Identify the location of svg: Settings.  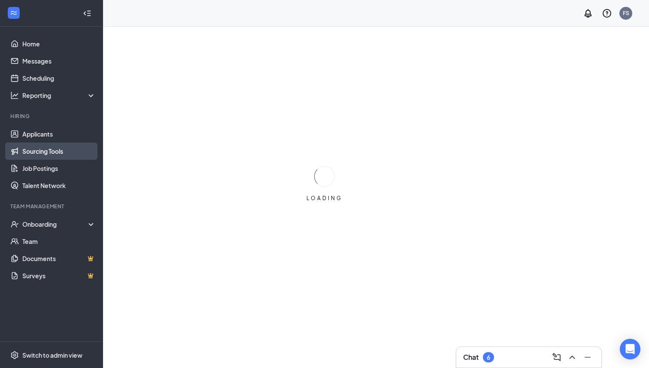
(15, 355).